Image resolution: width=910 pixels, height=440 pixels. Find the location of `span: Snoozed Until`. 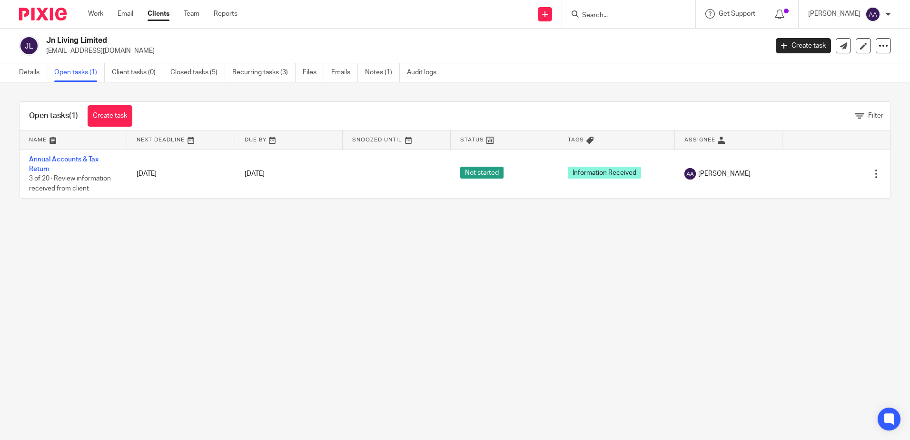

span: Snoozed Until is located at coordinates (377, 140).